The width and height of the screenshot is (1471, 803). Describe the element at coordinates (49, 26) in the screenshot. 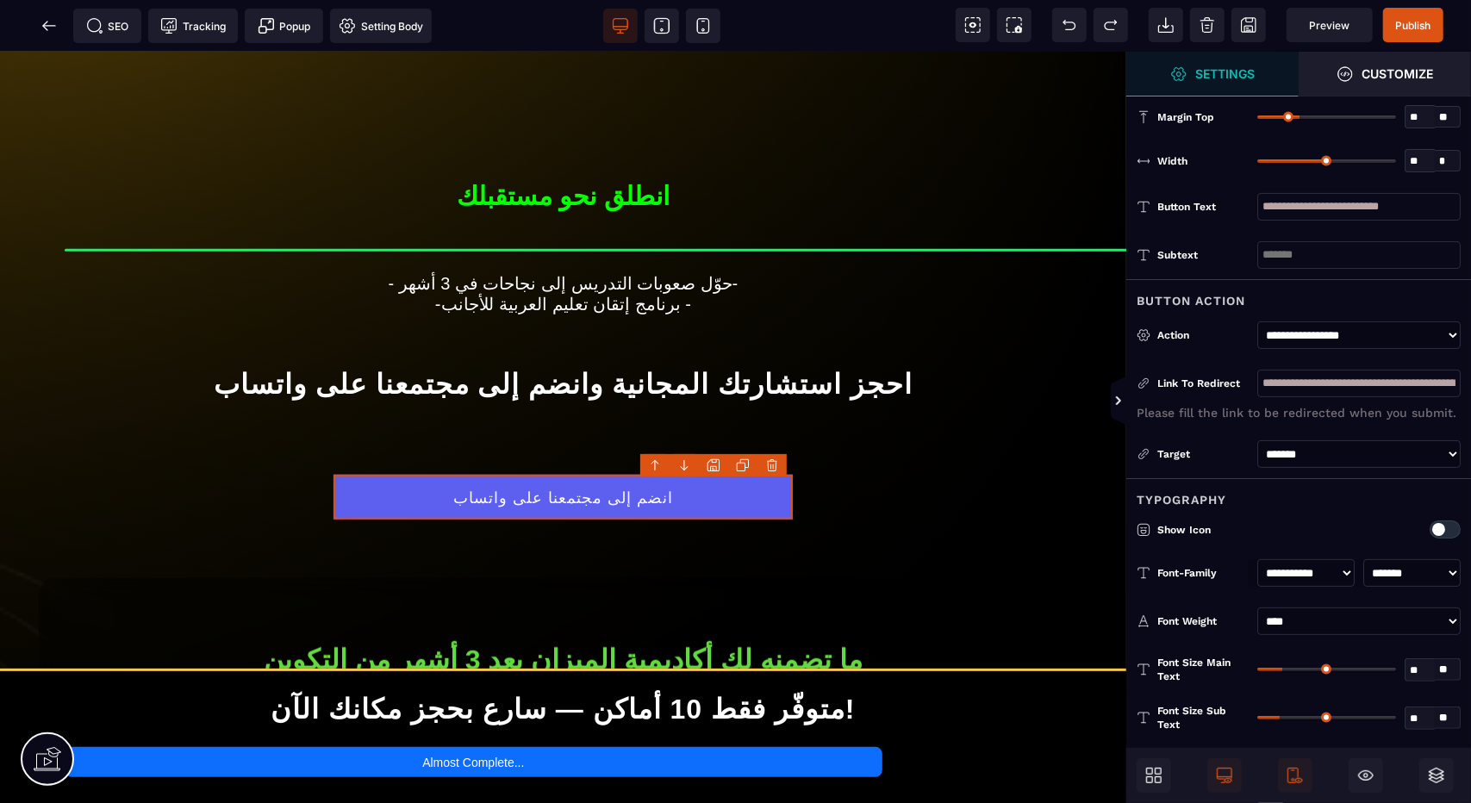

I see `span: Back` at that location.